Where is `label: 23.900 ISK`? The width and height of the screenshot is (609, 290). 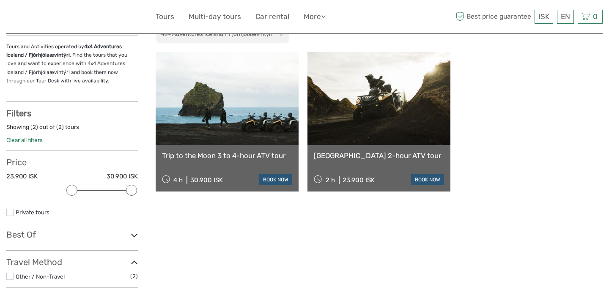 label: 23.900 ISK is located at coordinates (22, 176).